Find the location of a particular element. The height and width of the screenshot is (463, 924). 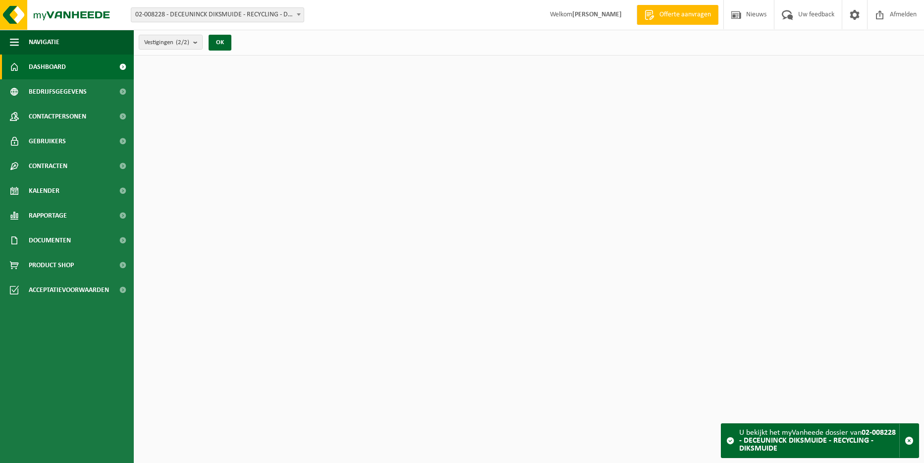

span: Contracten is located at coordinates (48, 166).